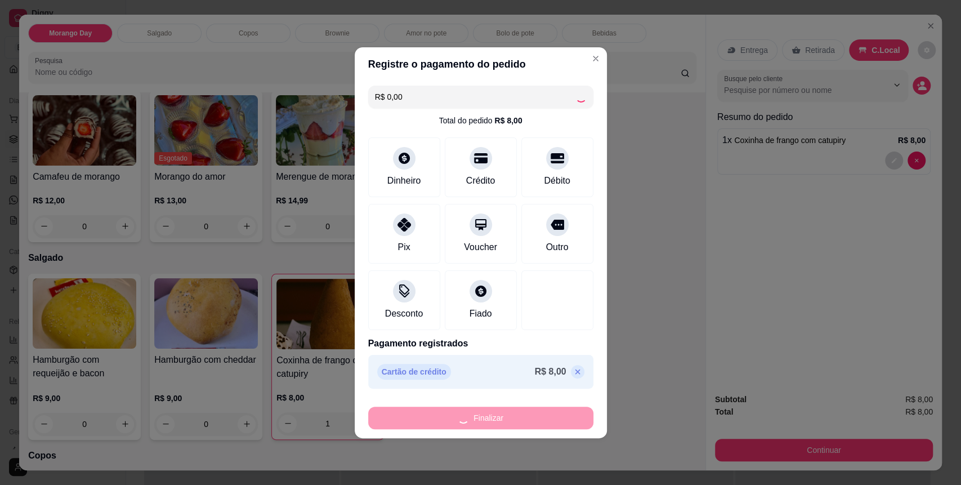 Image resolution: width=961 pixels, height=485 pixels. I want to click on div: Total do pedido, so click(480, 120).